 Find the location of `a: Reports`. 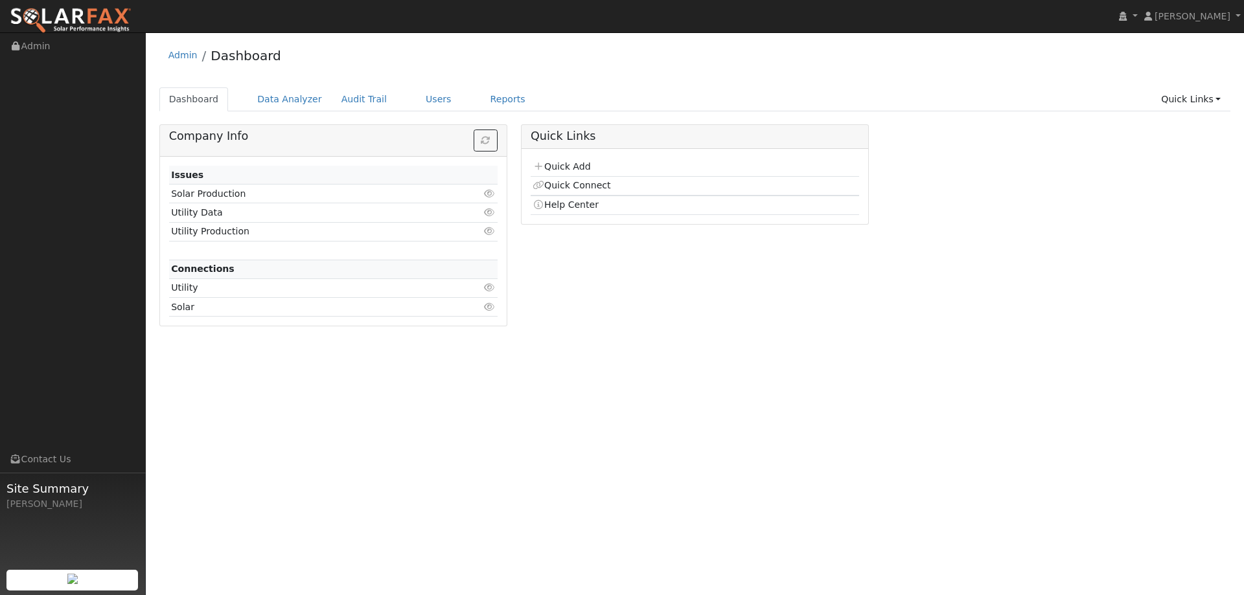

a: Reports is located at coordinates (508, 99).